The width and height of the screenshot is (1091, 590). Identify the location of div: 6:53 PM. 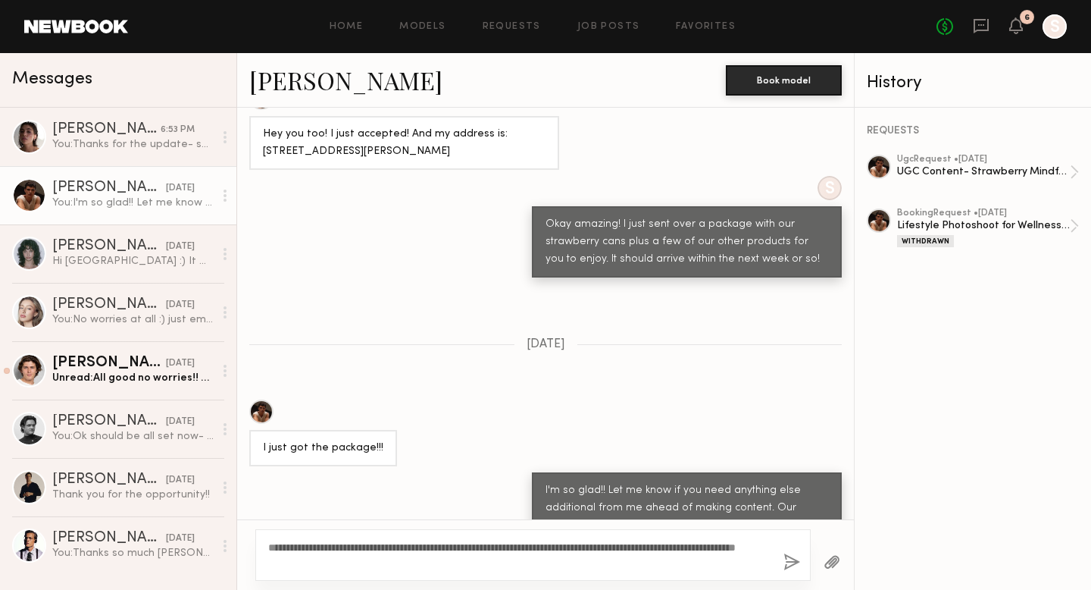
(177, 130).